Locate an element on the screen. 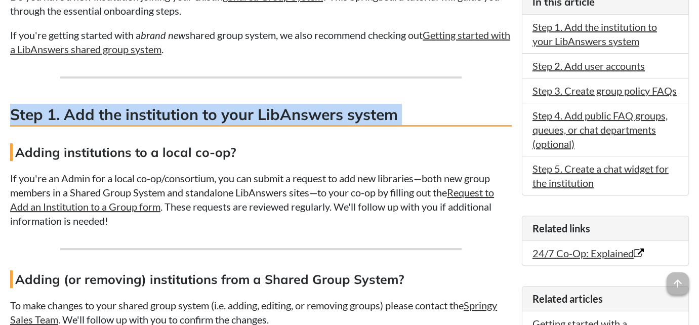 This screenshot has height=325, width=699. span: arrow_upward is located at coordinates (678, 283).